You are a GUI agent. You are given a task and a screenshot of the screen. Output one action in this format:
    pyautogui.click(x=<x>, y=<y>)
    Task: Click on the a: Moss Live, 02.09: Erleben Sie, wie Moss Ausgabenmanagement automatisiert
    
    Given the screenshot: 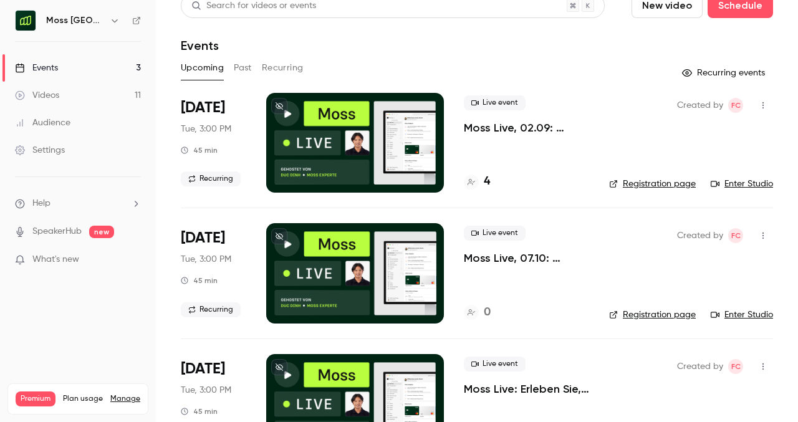 What is the action you would take?
    pyautogui.click(x=526, y=128)
    